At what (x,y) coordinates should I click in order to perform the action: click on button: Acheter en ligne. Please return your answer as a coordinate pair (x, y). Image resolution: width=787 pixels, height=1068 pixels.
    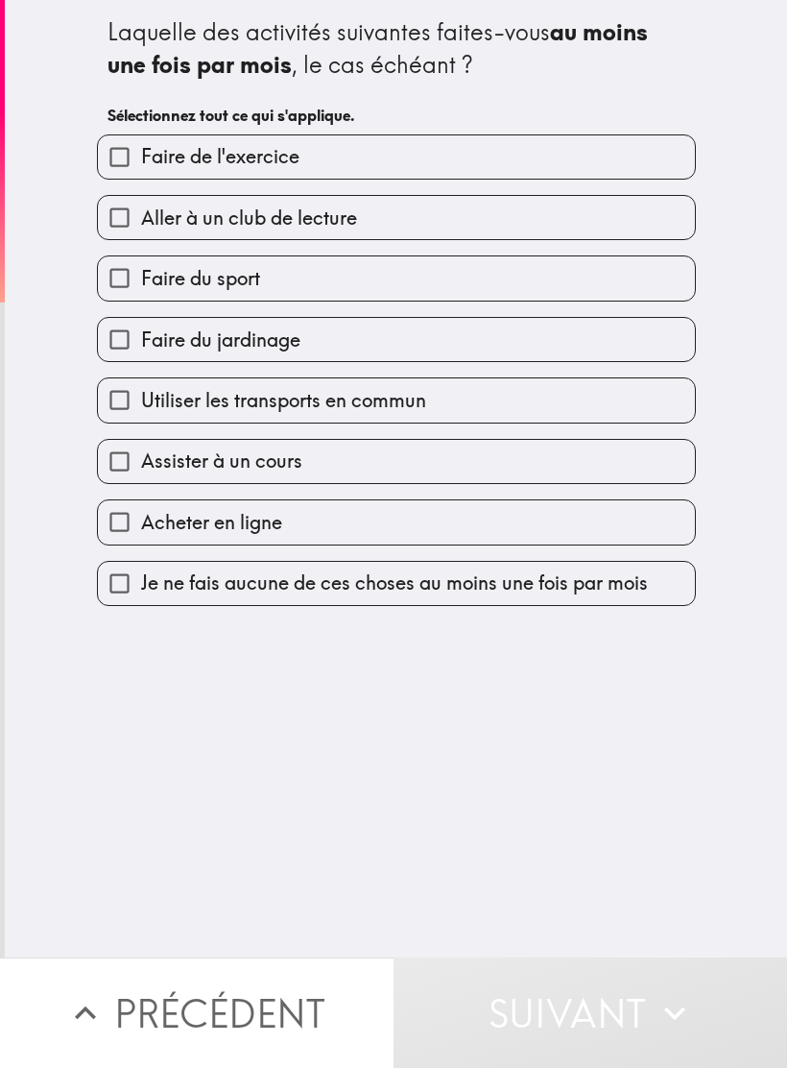
    Looking at the image, I should click on (397, 521).